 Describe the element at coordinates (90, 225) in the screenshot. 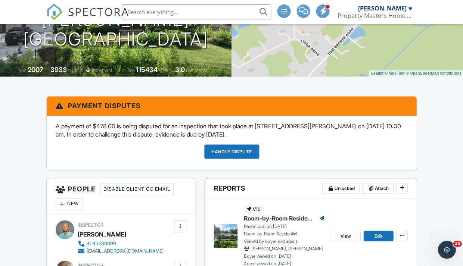

I see `span: Inspector` at that location.